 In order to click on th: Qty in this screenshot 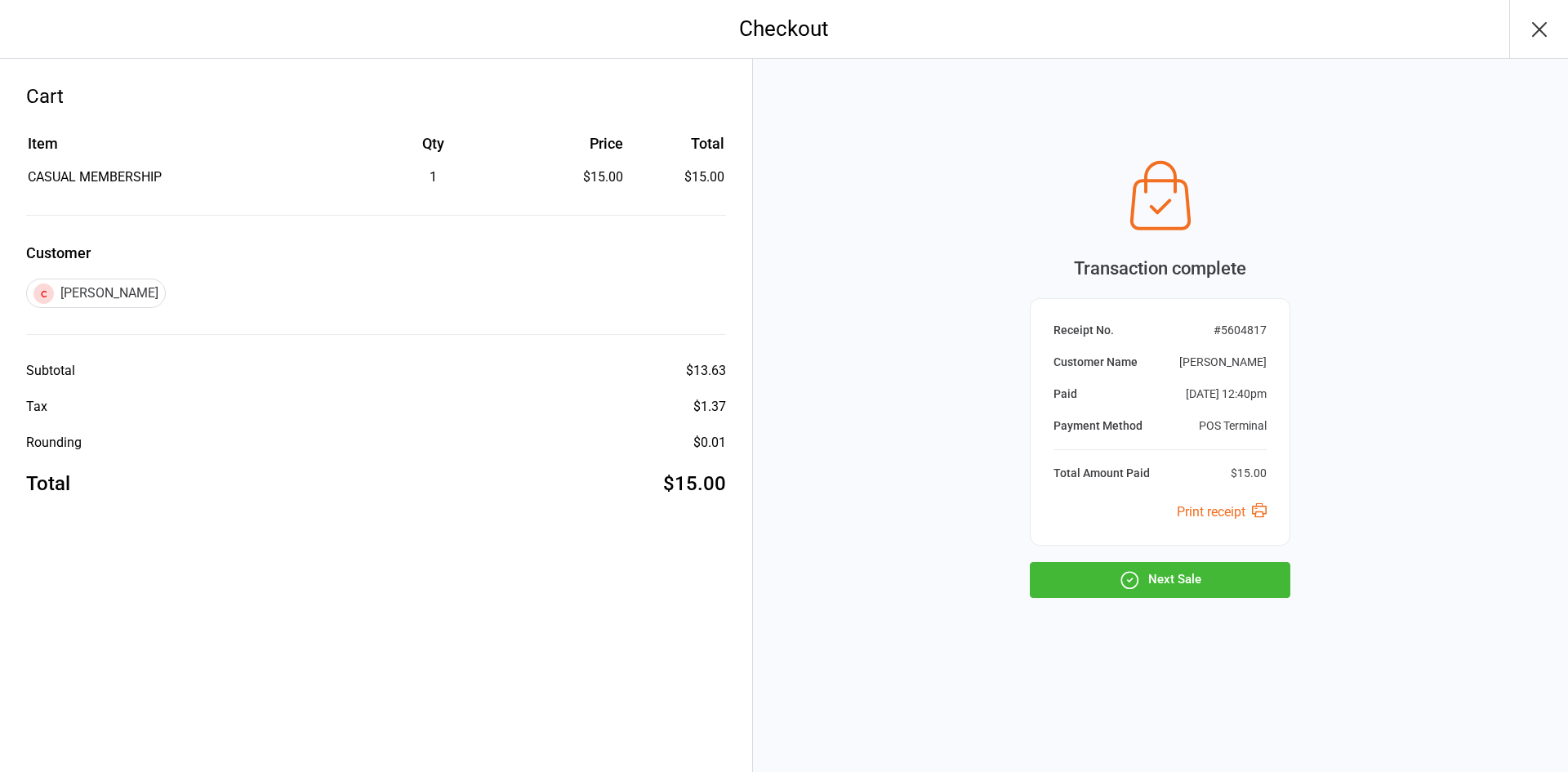, I will do `click(433, 149)`.